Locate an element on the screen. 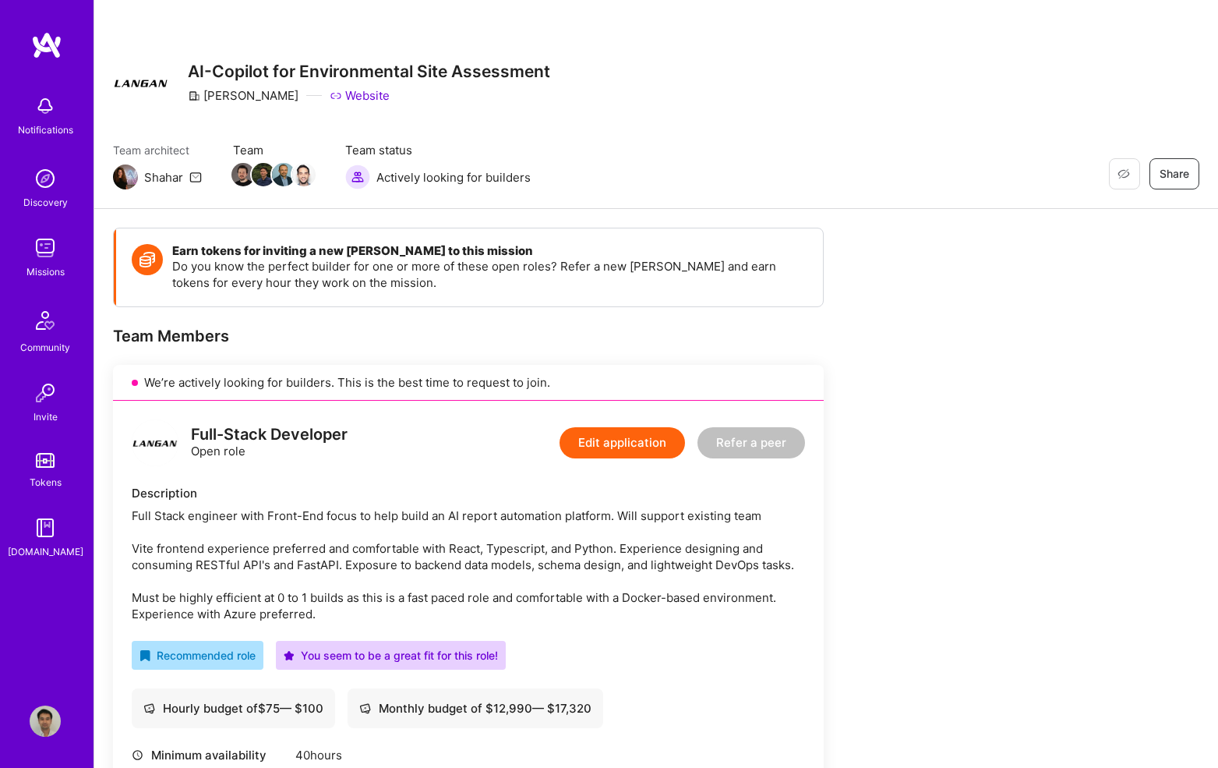  div: Description is located at coordinates (469, 493).